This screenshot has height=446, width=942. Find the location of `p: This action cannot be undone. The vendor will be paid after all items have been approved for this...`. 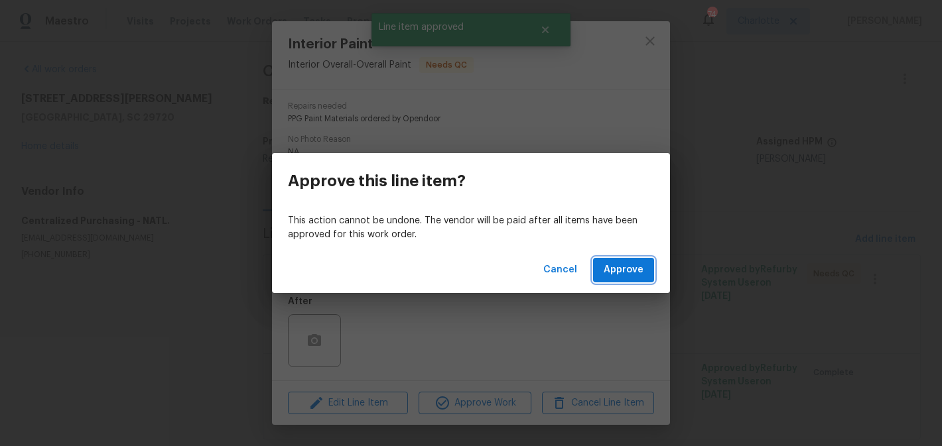

p: This action cannot be undone. The vendor will be paid after all items have been approved for this... is located at coordinates (471, 228).